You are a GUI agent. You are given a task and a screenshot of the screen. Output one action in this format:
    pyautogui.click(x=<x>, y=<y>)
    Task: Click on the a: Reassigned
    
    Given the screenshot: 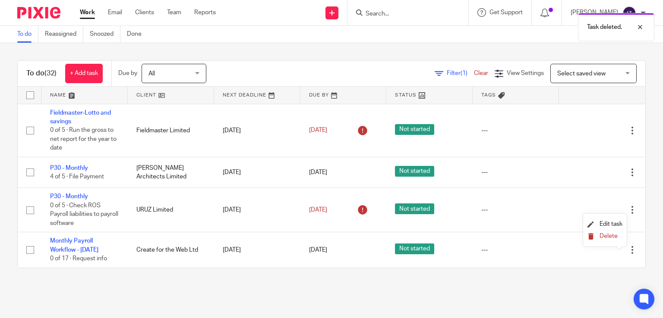 What is the action you would take?
    pyautogui.click(x=64, y=34)
    